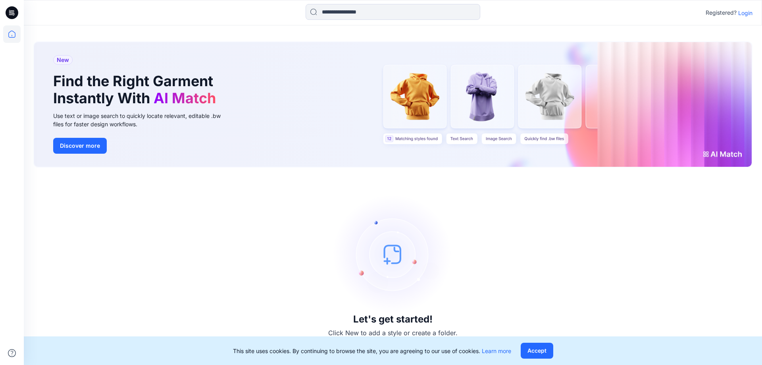 This screenshot has width=762, height=365. I want to click on h3: Let's get started!, so click(393, 319).